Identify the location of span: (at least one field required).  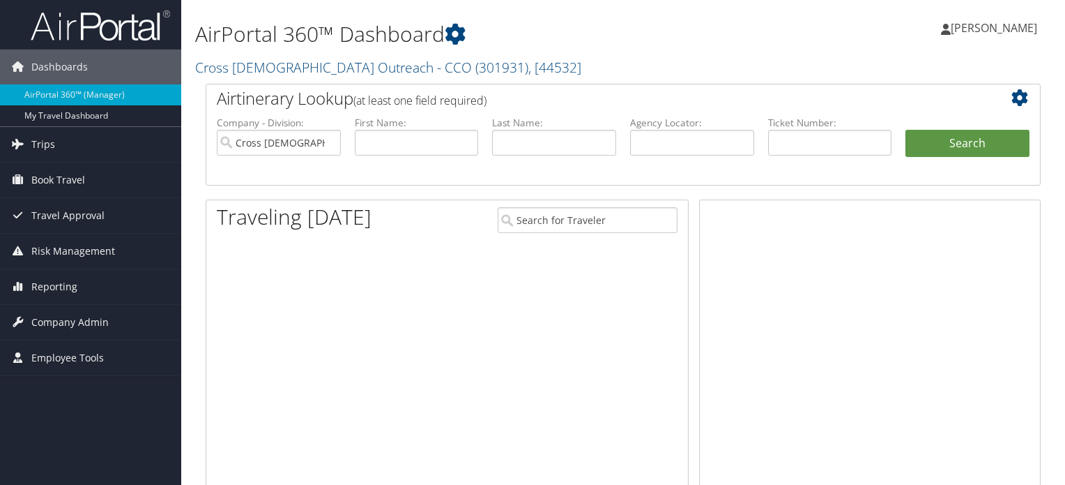
(420, 100).